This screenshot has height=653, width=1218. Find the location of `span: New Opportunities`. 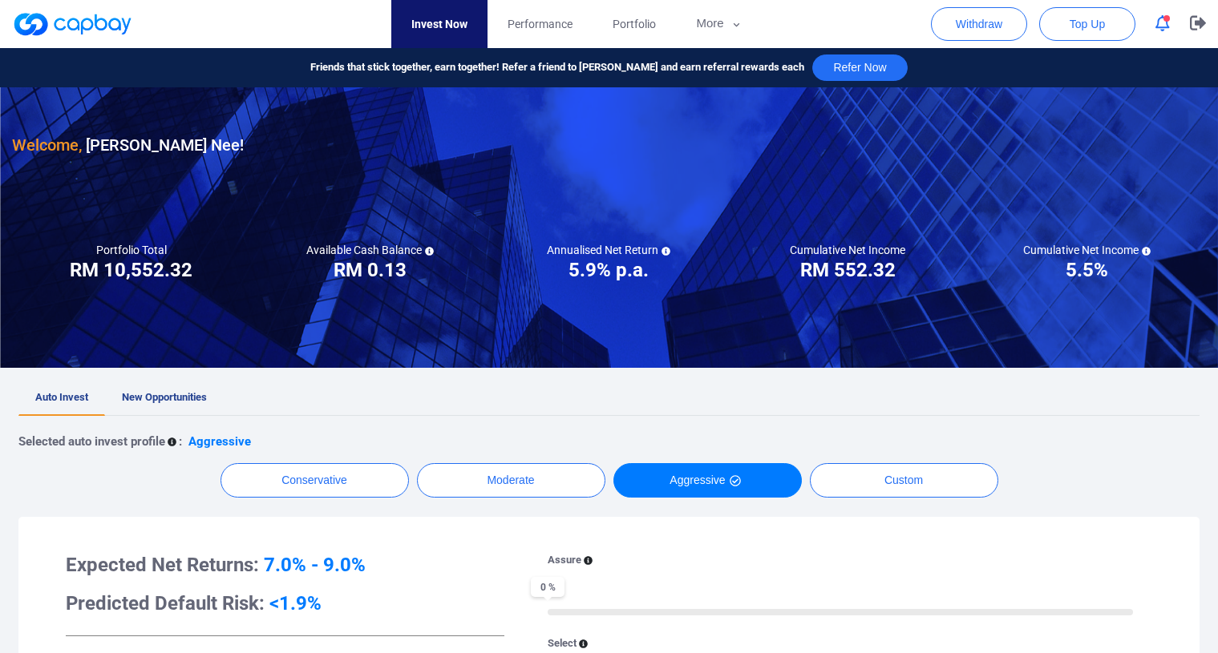

span: New Opportunities is located at coordinates (164, 397).